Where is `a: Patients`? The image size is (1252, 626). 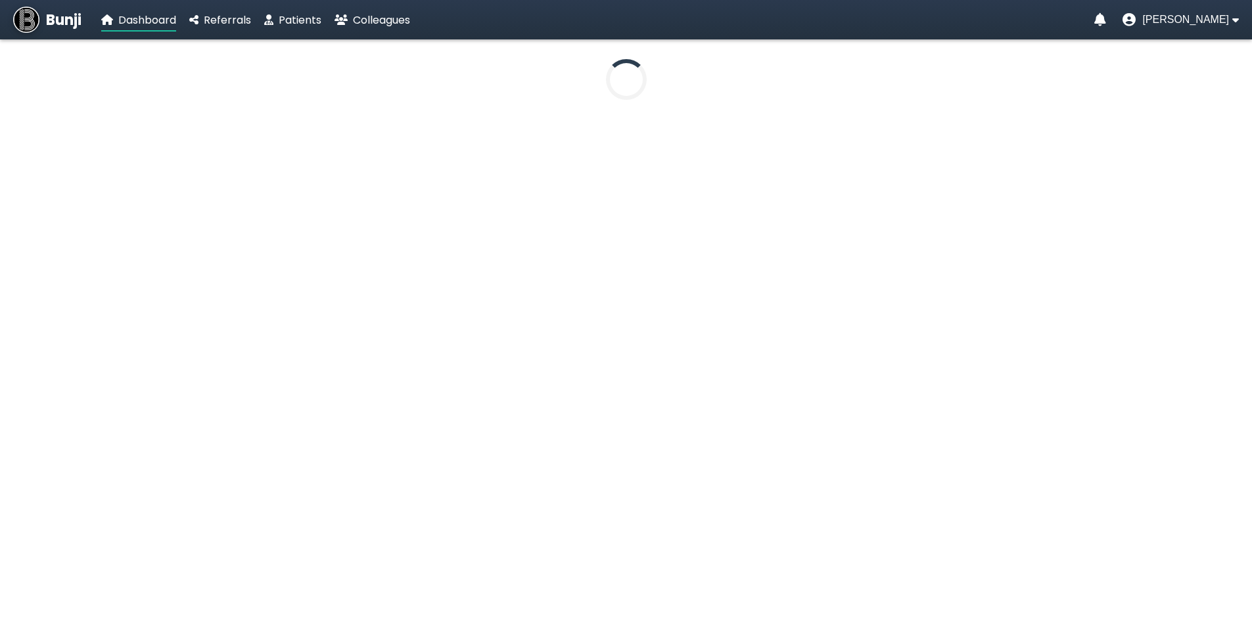
a: Patients is located at coordinates (292, 20).